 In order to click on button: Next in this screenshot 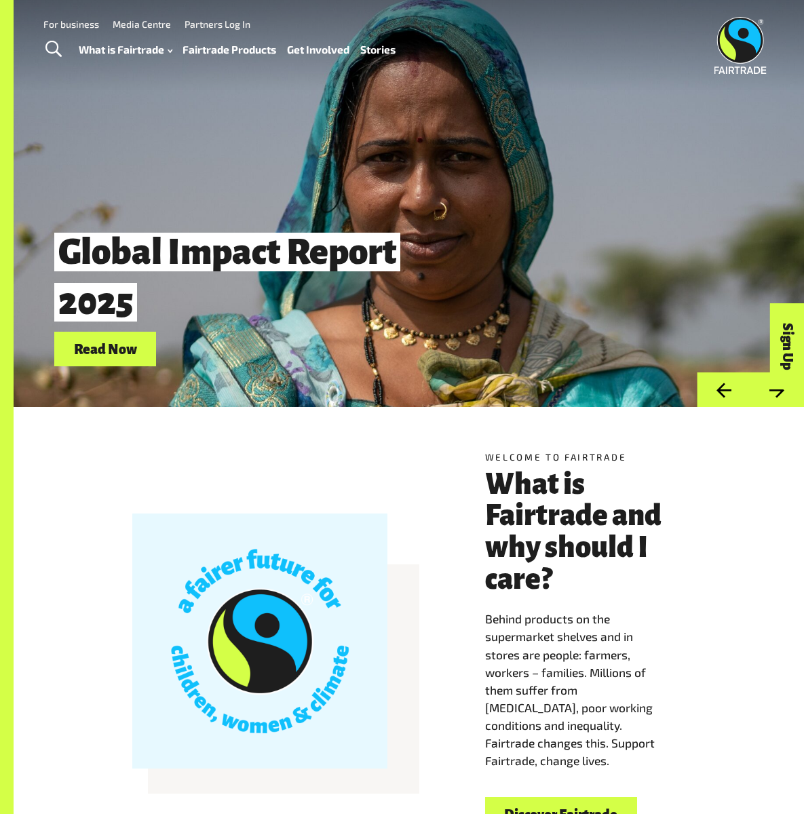, I will do `click(777, 389)`.